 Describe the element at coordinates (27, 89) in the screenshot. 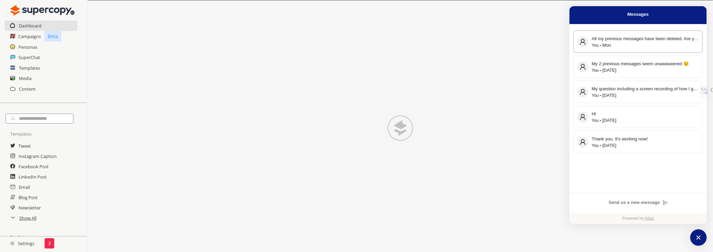

I see `a: Content` at that location.